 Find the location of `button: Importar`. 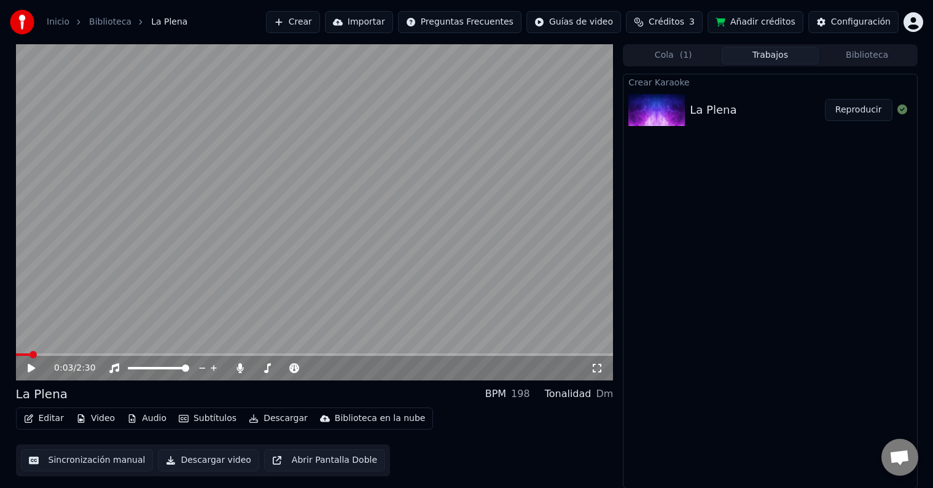

button: Importar is located at coordinates (359, 22).